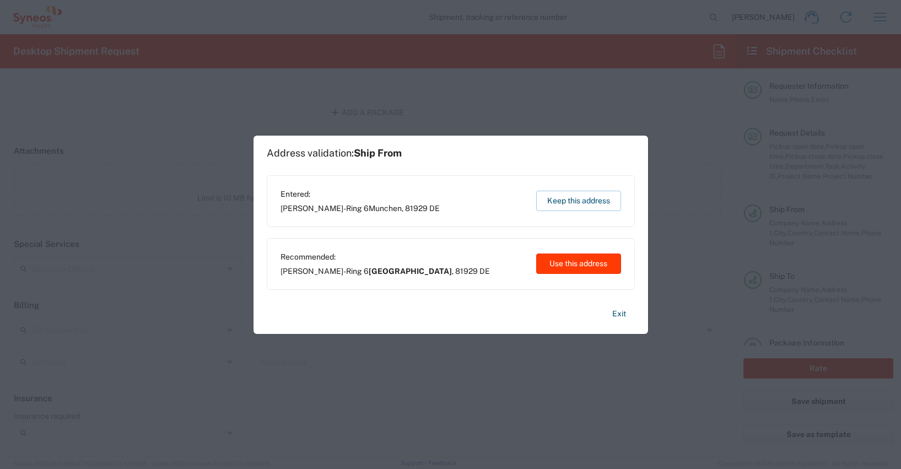 The image size is (901, 469). Describe the element at coordinates (385, 257) in the screenshot. I see `span: Recommended:` at that location.